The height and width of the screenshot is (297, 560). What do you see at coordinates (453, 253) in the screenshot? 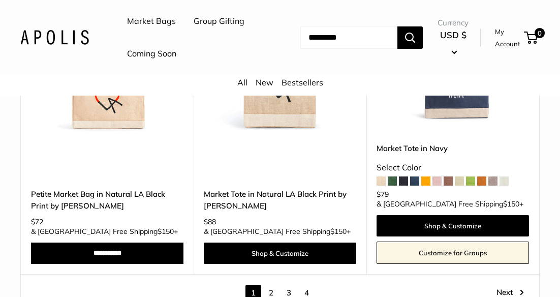
I see `a: Customize for Groups` at bounding box center [453, 253].